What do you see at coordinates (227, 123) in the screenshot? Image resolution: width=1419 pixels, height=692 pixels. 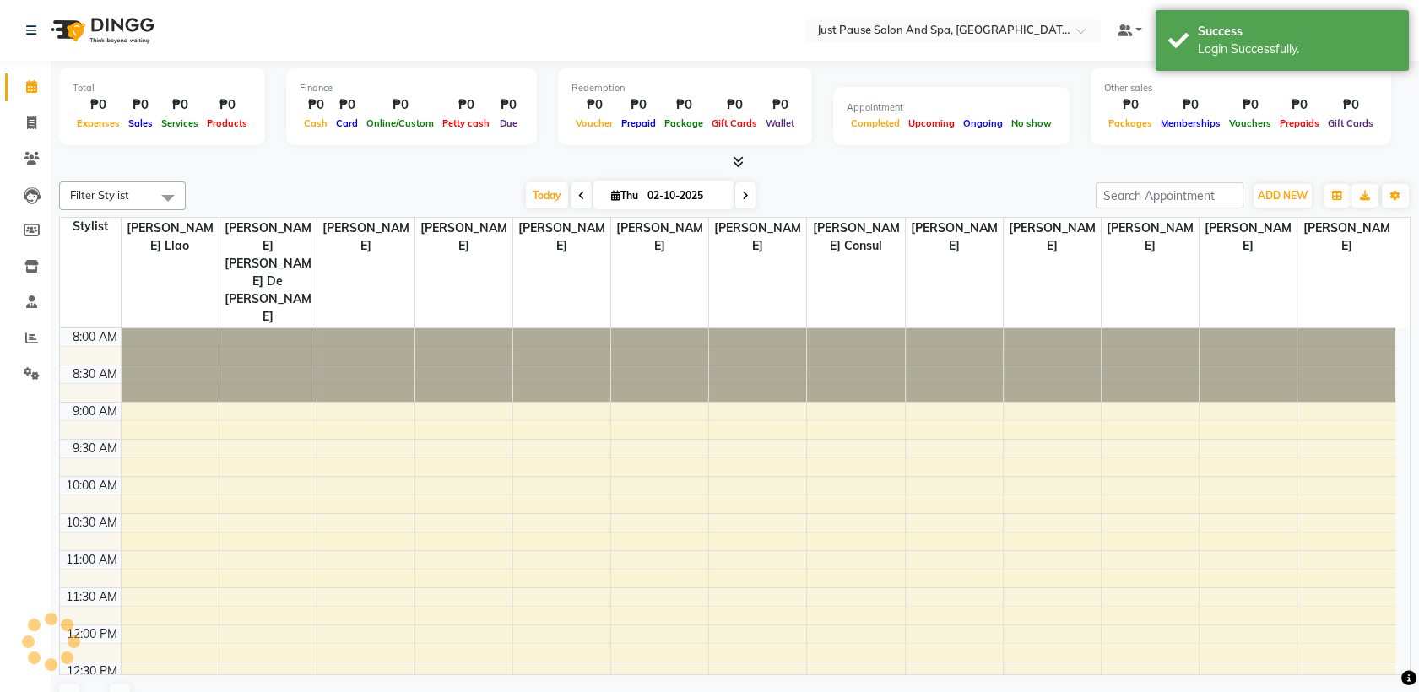 I see `span: Products` at bounding box center [227, 123].